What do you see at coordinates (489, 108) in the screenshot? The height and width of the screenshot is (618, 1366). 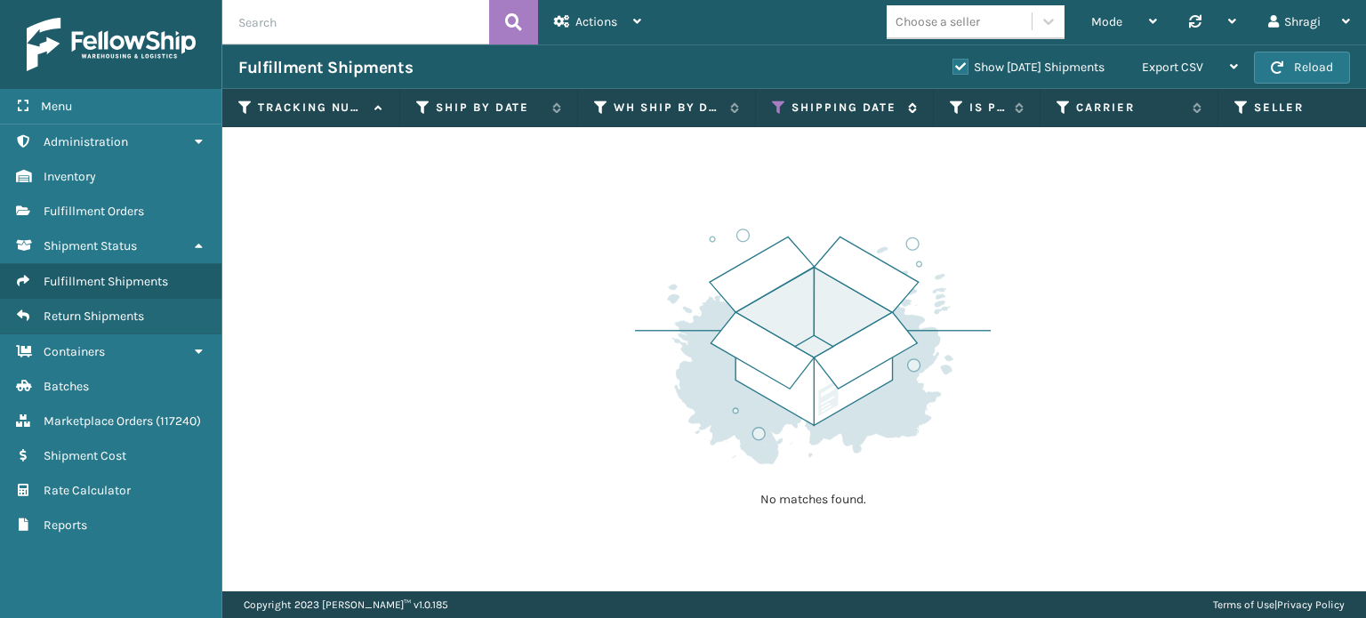 I see `label: Ship By Date` at bounding box center [489, 108].